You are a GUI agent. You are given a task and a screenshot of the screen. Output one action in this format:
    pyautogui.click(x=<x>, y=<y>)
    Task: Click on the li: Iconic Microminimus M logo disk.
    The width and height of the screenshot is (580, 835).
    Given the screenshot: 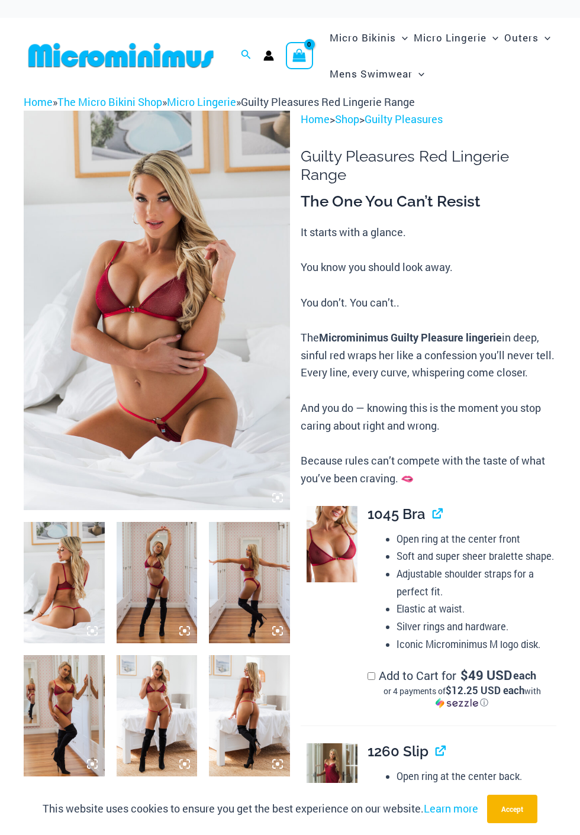 What is the action you would take?
    pyautogui.click(x=476, y=644)
    